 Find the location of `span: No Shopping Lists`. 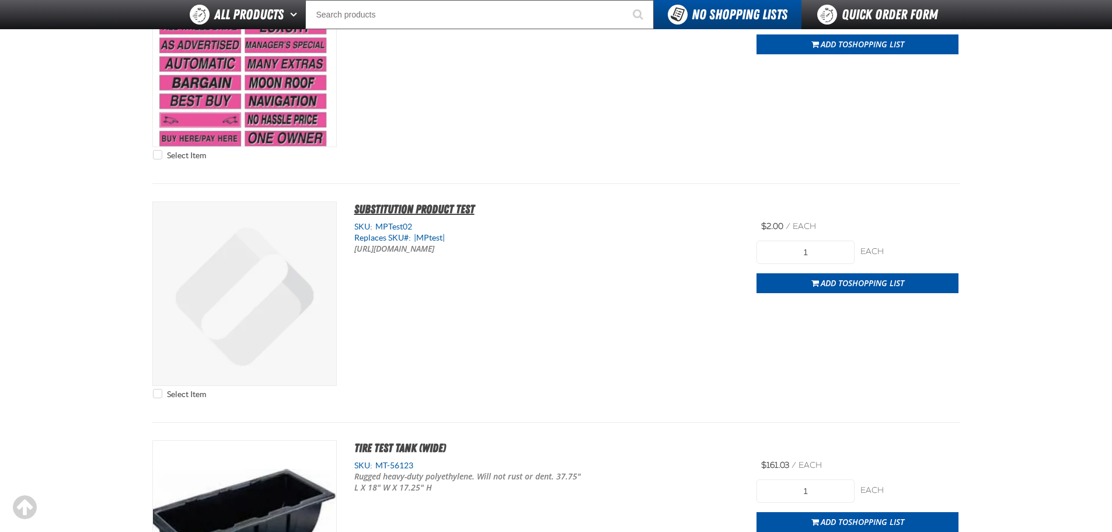

span: No Shopping Lists is located at coordinates (740, 15).